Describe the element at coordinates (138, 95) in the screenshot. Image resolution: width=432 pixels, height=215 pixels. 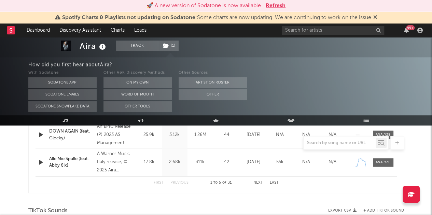
I see `button: Word Of Mouth` at that location.